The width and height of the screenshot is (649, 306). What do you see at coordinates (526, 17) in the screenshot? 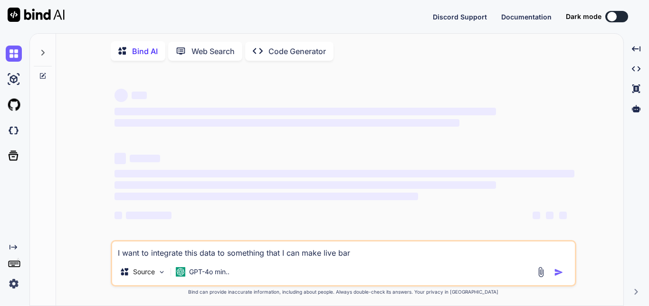
I see `button: Documentation` at bounding box center [526, 17].